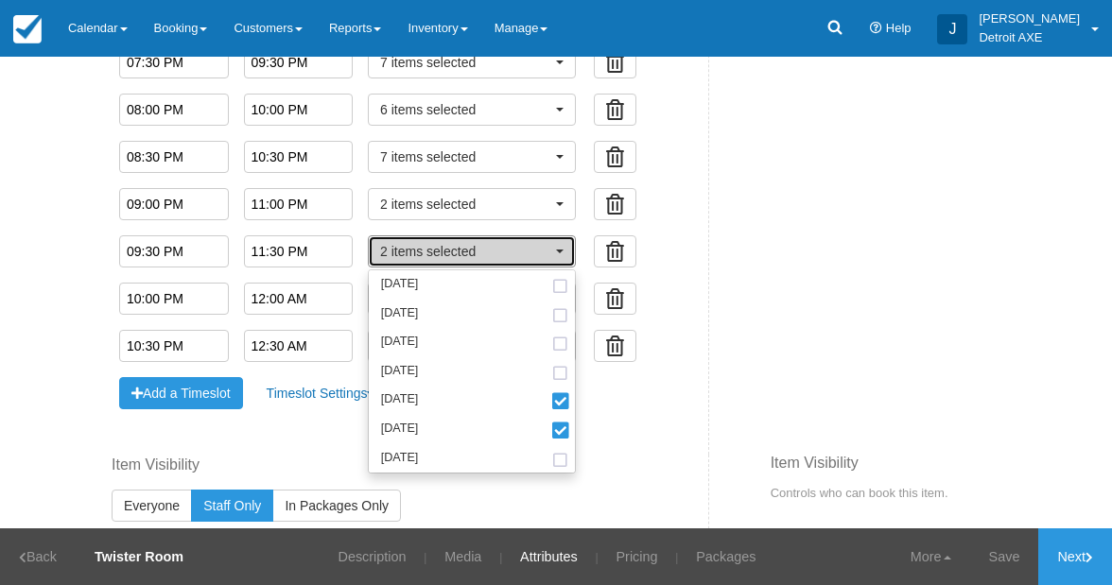 The height and width of the screenshot is (585, 1112). Describe the element at coordinates (931, 557) in the screenshot. I see `a: More` at that location.